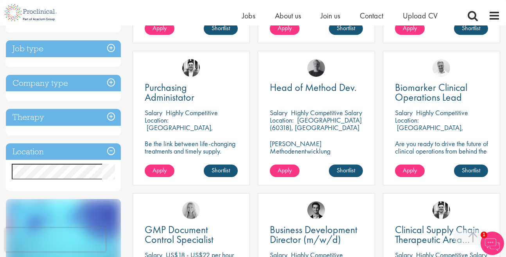 This screenshot has height=257, width=506. I want to click on a: Clinical Supply Chain Therapeutic Area Project Manager, so click(442, 234).